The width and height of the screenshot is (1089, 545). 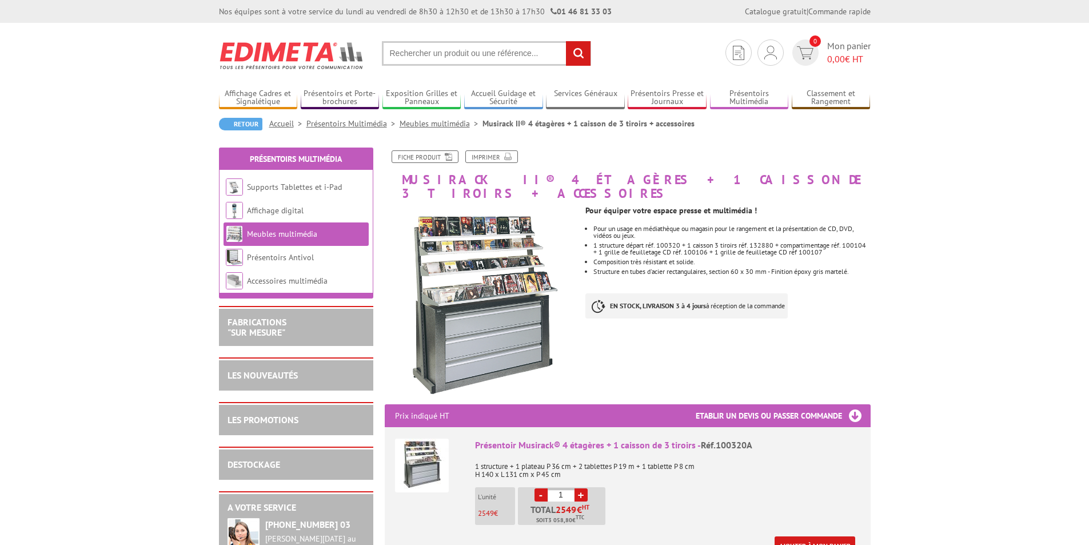 What do you see at coordinates (732, 232) in the screenshot?
I see `li: Pour un usage en médiathèque ou magasin pour le rangement et la présentation de CD, DVD, vidéos o...` at bounding box center [732, 232].